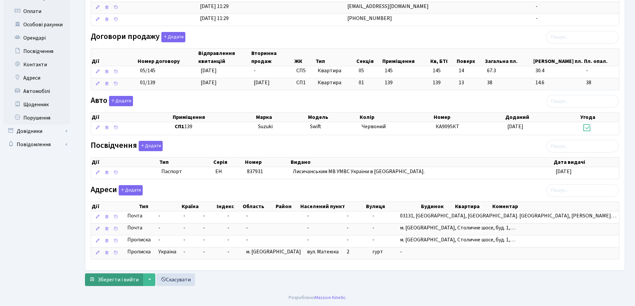 The width and height of the screenshot is (635, 306). What do you see at coordinates (37, 65) in the screenshot?
I see `a: Контакти` at bounding box center [37, 65].